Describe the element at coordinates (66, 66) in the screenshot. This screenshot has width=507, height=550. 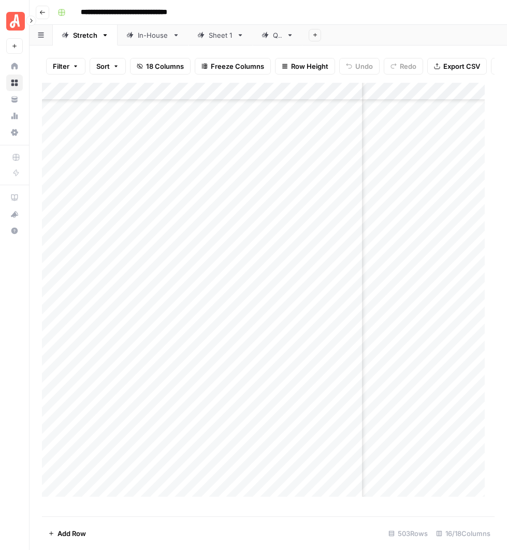
I see `button: Filter` at that location.